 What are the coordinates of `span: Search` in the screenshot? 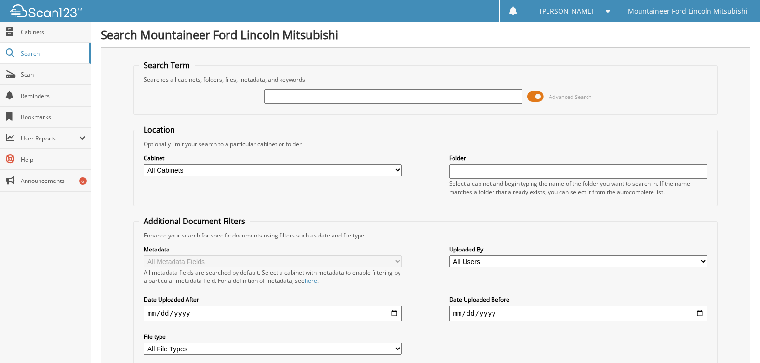 It's located at (53, 53).